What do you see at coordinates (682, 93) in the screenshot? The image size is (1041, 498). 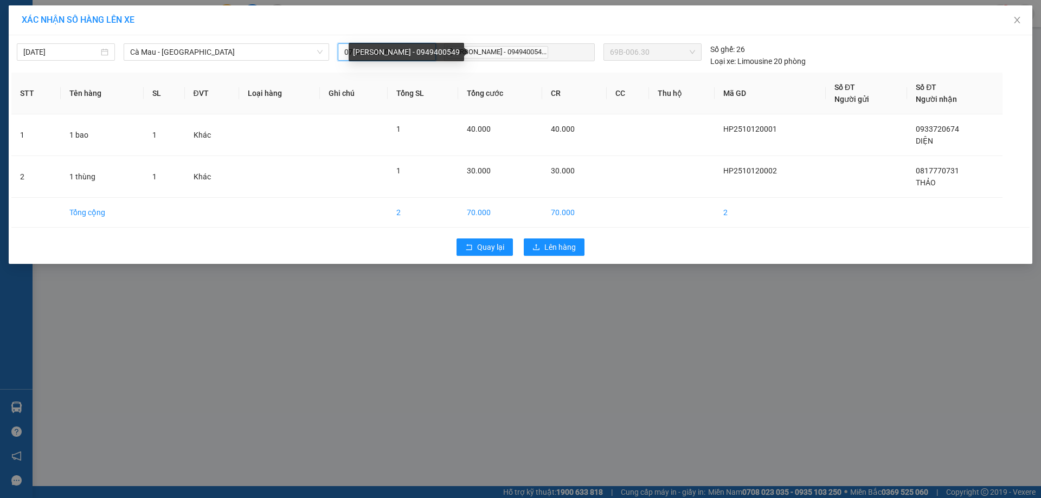 I see `th: Thu hộ` at bounding box center [682, 93].